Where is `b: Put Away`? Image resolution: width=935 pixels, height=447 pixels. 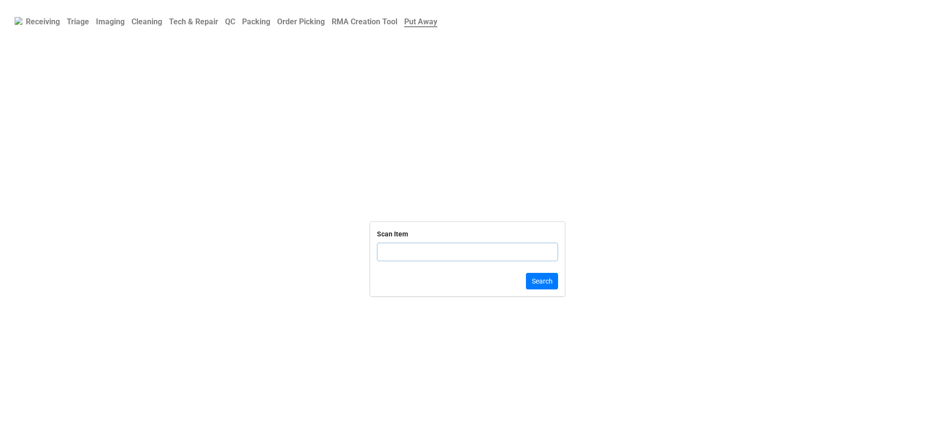 b: Put Away is located at coordinates (421, 22).